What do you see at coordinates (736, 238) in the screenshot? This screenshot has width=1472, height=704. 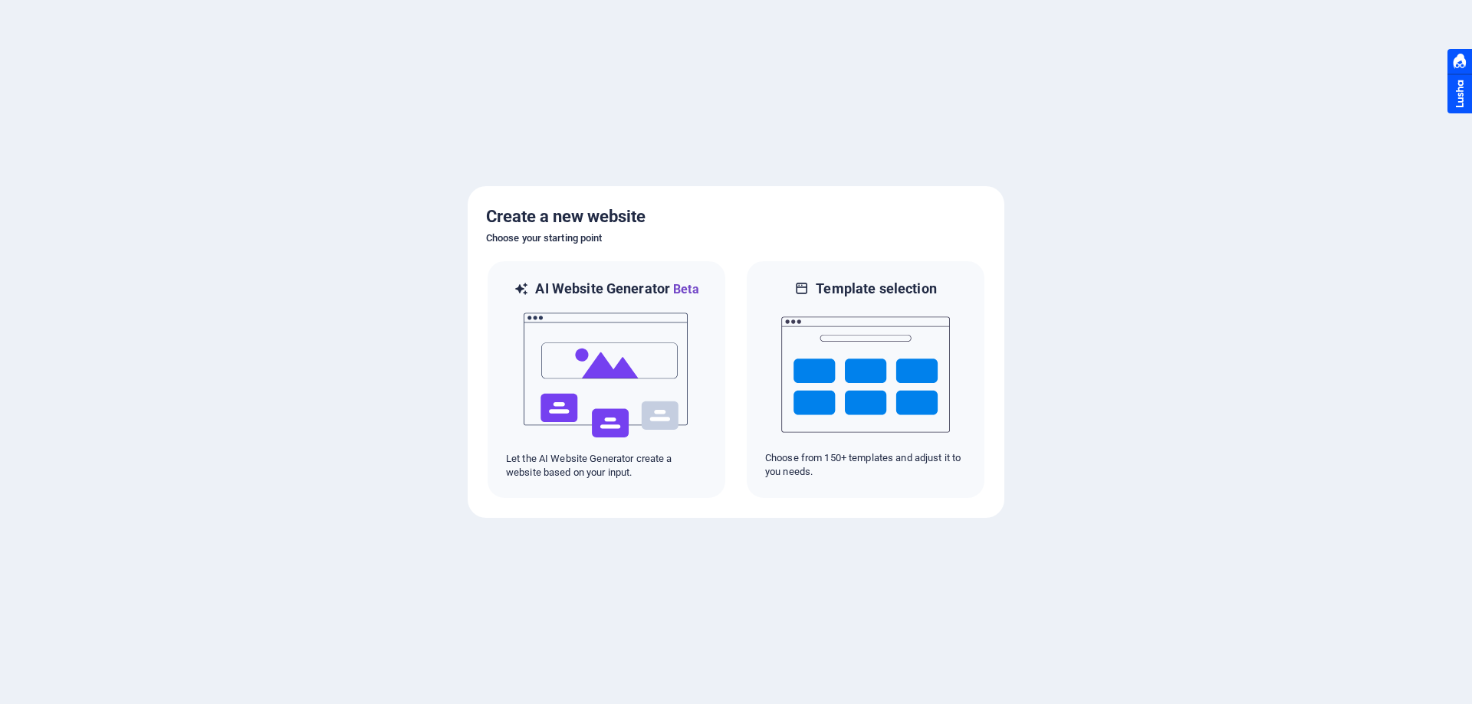 I see `h6: Choose your starting point` at bounding box center [736, 238].